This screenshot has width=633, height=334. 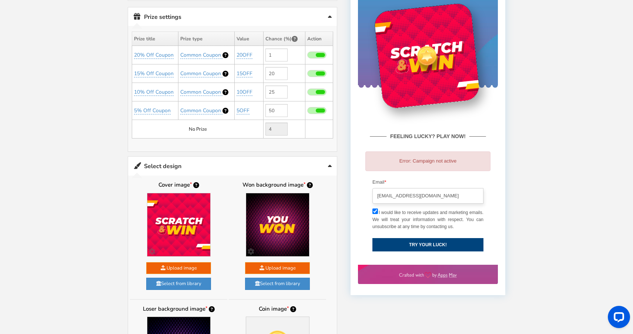 What do you see at coordinates (154, 92) in the screenshot?
I see `a: 10% Off Coupon` at bounding box center [154, 92].